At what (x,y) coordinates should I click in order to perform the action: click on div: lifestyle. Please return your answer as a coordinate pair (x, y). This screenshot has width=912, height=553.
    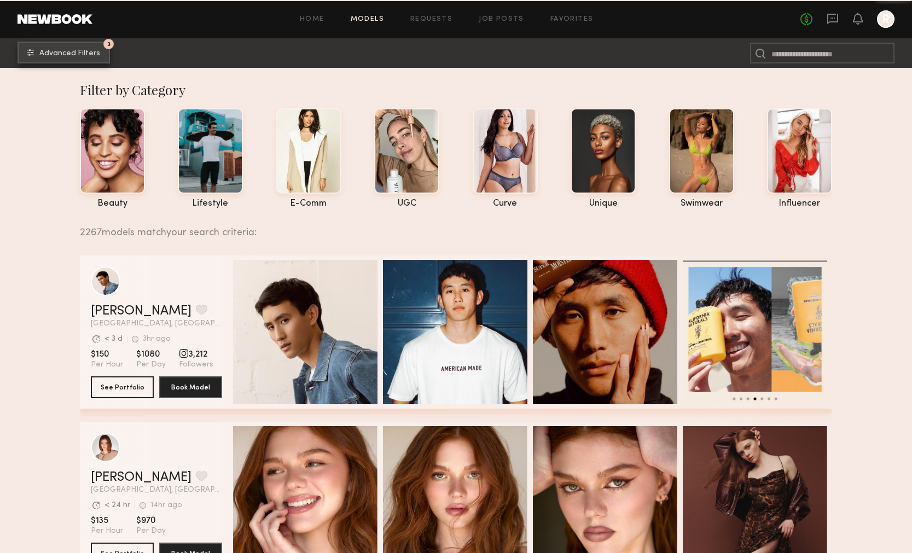
    Looking at the image, I should click on (210, 203).